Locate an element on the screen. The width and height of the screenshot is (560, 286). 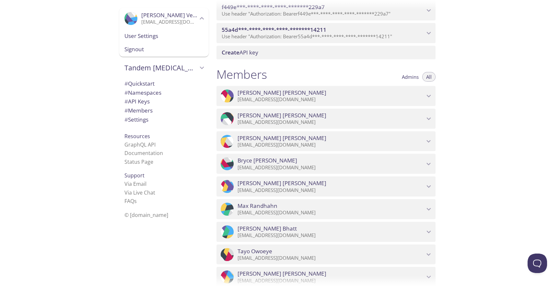
div: Signout is located at coordinates (164, 50).